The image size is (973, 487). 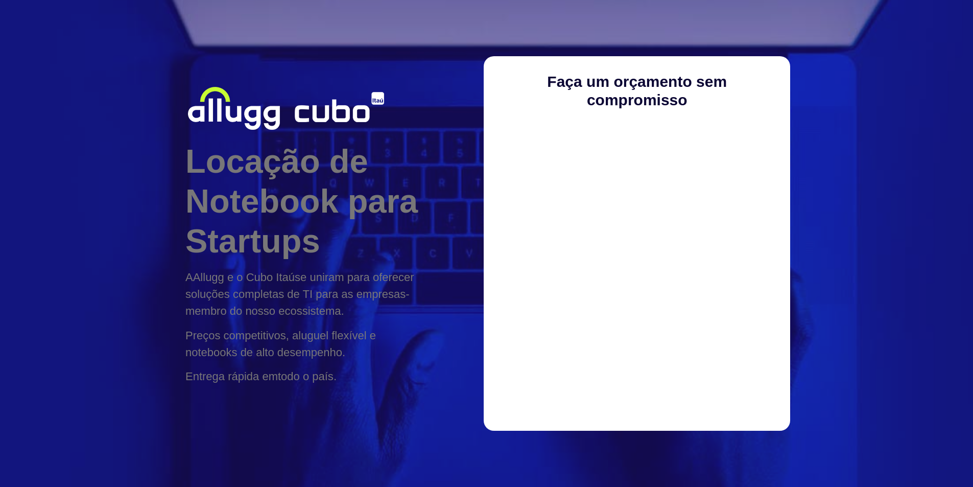 I want to click on p: Entrega rápida em ., so click(x=306, y=376).